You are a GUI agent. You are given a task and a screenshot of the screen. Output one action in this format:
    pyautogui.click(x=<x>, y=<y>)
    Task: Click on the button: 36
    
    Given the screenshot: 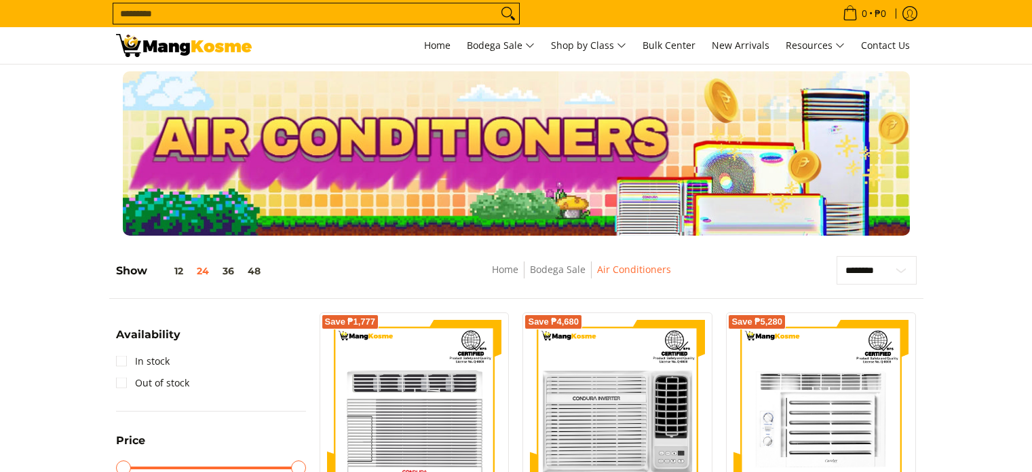 What is the action you would take?
    pyautogui.click(x=228, y=271)
    